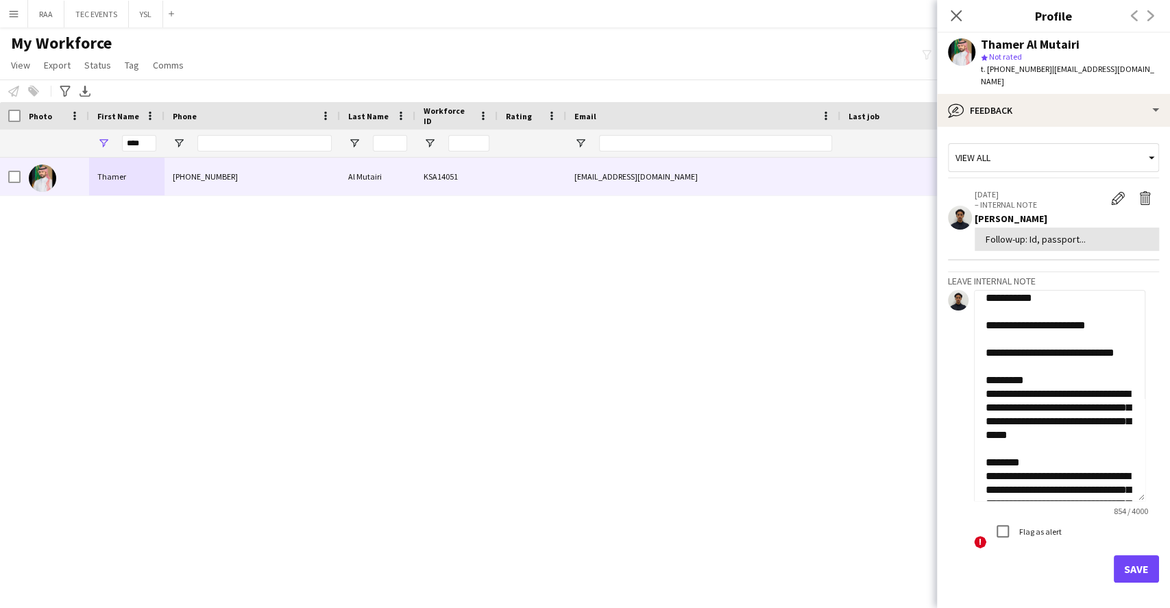 This screenshot has width=1170, height=608. What do you see at coordinates (469, 143) in the screenshot?
I see `input: Workforce ID Filter Input` at bounding box center [469, 143].